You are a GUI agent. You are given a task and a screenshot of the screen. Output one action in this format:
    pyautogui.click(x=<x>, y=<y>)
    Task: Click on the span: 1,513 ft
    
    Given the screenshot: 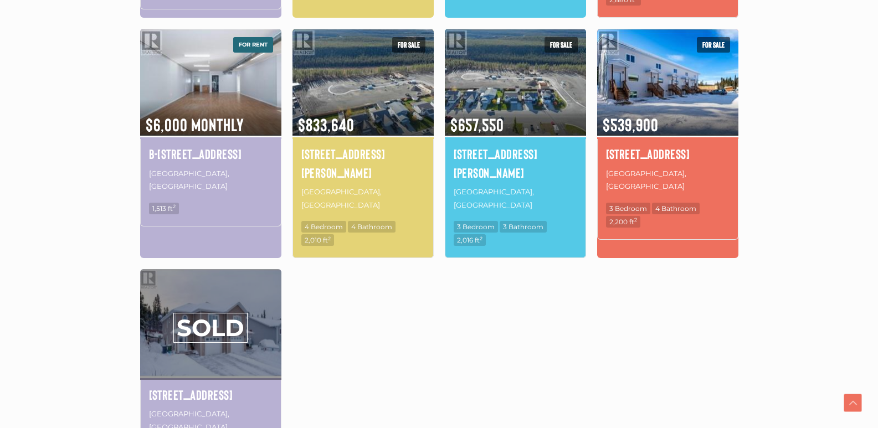 What is the action you would take?
    pyautogui.click(x=164, y=208)
    